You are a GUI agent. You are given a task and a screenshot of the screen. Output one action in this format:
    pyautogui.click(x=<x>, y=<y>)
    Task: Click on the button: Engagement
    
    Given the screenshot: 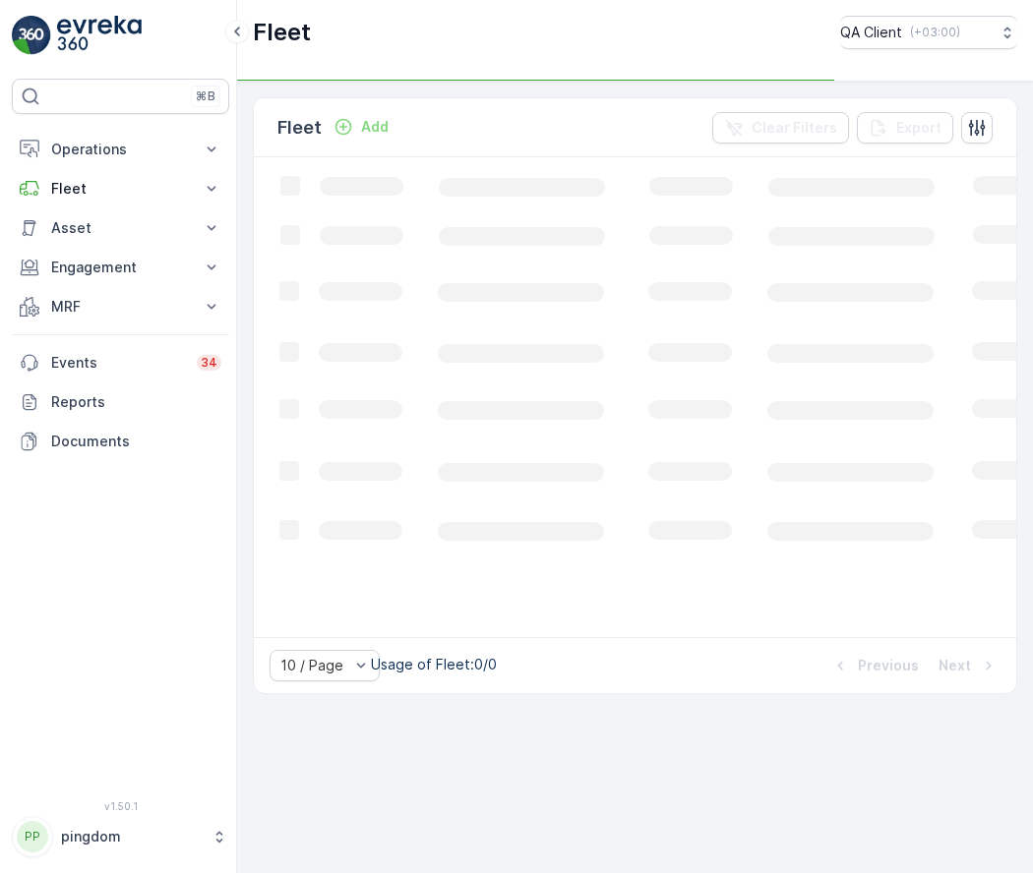 What is the action you would take?
    pyautogui.click(x=120, y=268)
    